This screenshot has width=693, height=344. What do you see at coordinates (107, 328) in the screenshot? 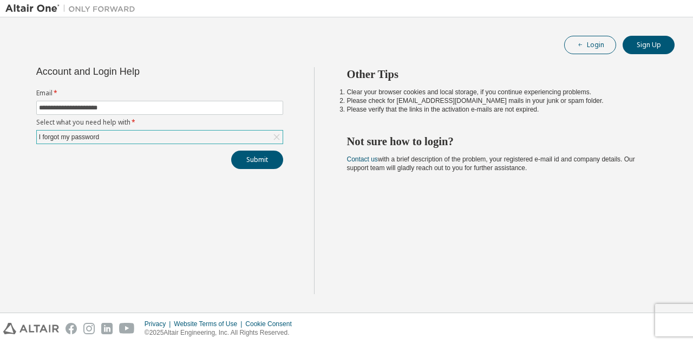
I see `img: linkedin.svg` at bounding box center [107, 328].